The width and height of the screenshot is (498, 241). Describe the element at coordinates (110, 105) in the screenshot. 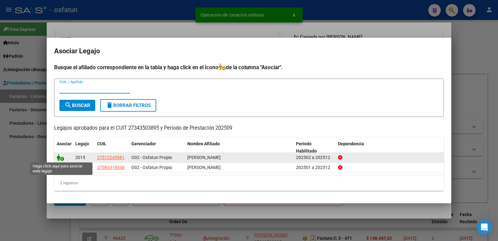

I see `mat-icon: delete` at that location.